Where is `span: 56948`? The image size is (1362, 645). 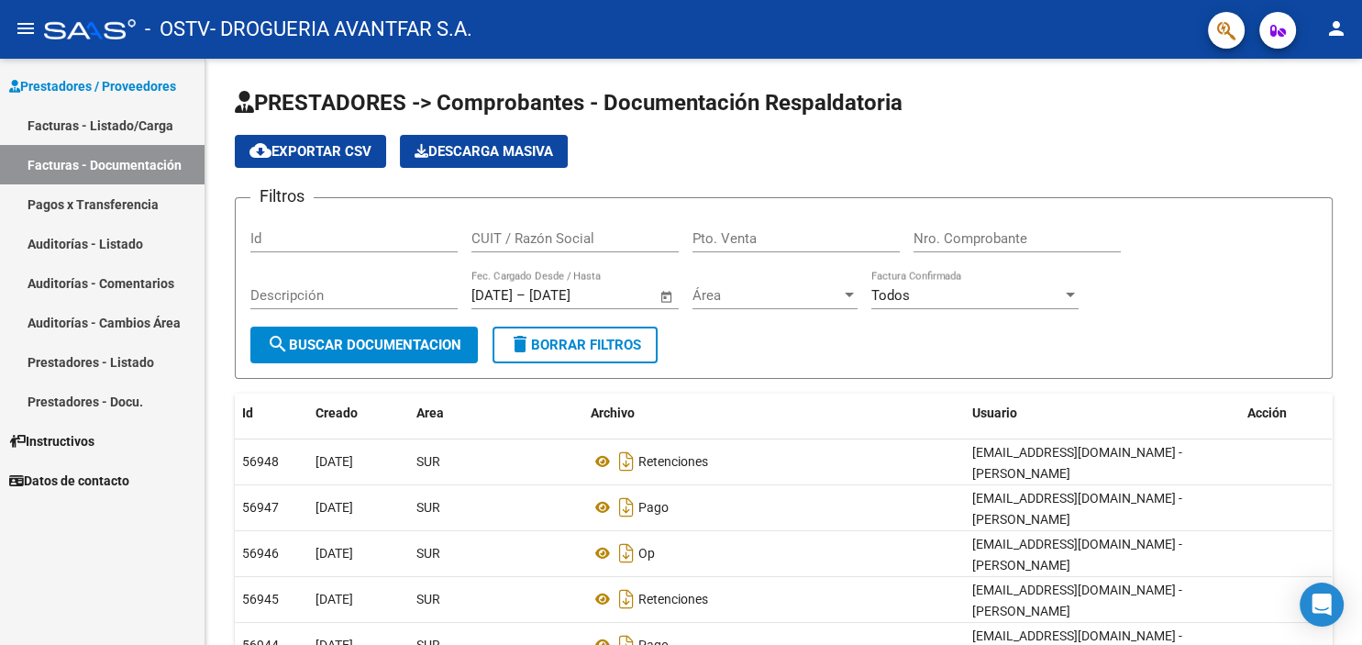 span: 56948 is located at coordinates (260, 461).